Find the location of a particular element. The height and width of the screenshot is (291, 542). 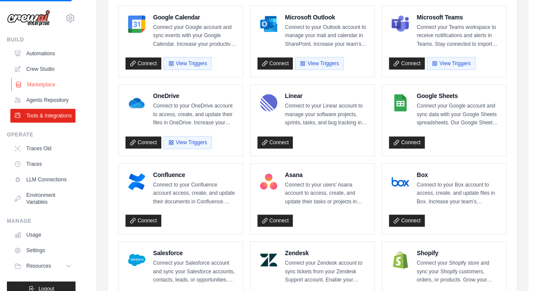

h4: Google Calendar is located at coordinates (195, 17).